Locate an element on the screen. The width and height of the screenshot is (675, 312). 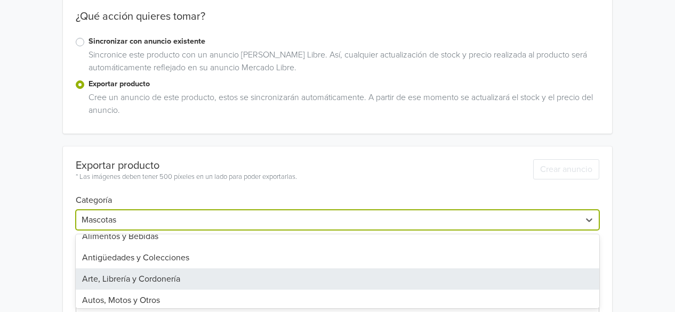
div: Cree un anuncio de este producto, estos se sincronizarán automáticamente. A partir de ese momento... is located at coordinates (342, 106).